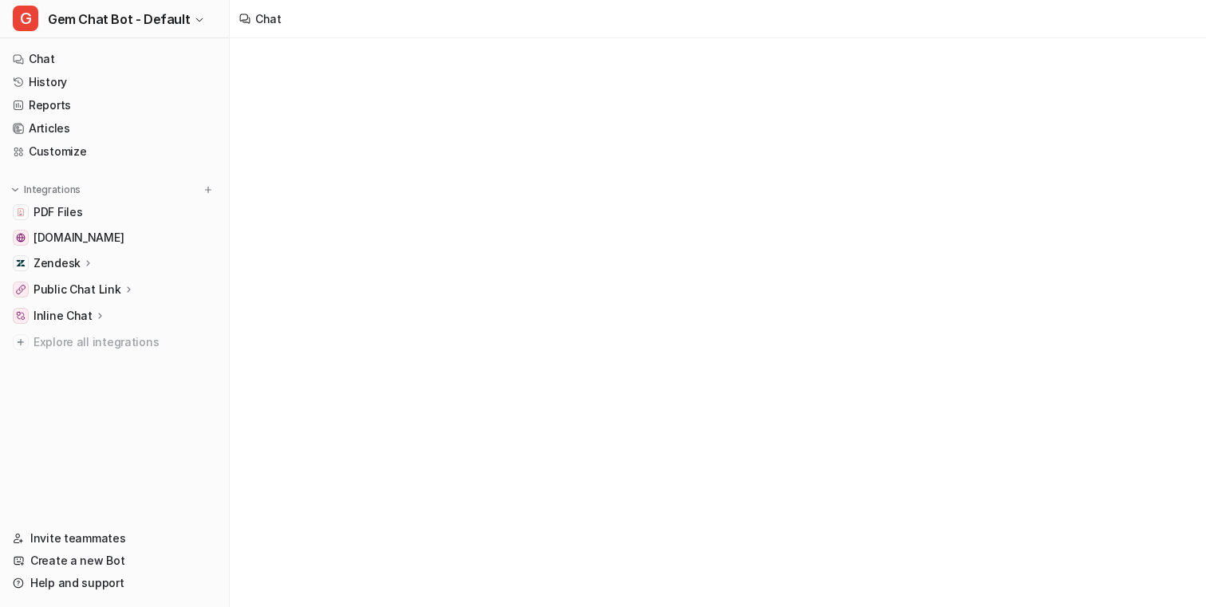  What do you see at coordinates (114, 583) in the screenshot?
I see `a: Help and support` at bounding box center [114, 583].